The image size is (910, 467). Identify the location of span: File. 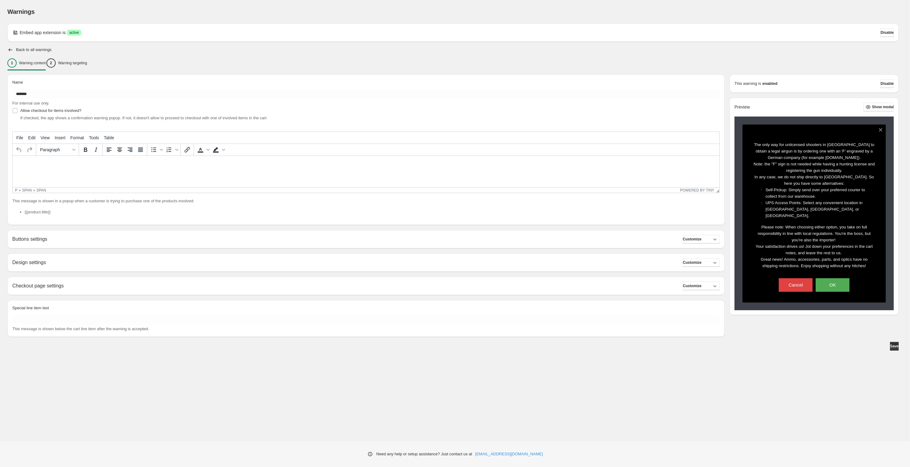
(20, 138).